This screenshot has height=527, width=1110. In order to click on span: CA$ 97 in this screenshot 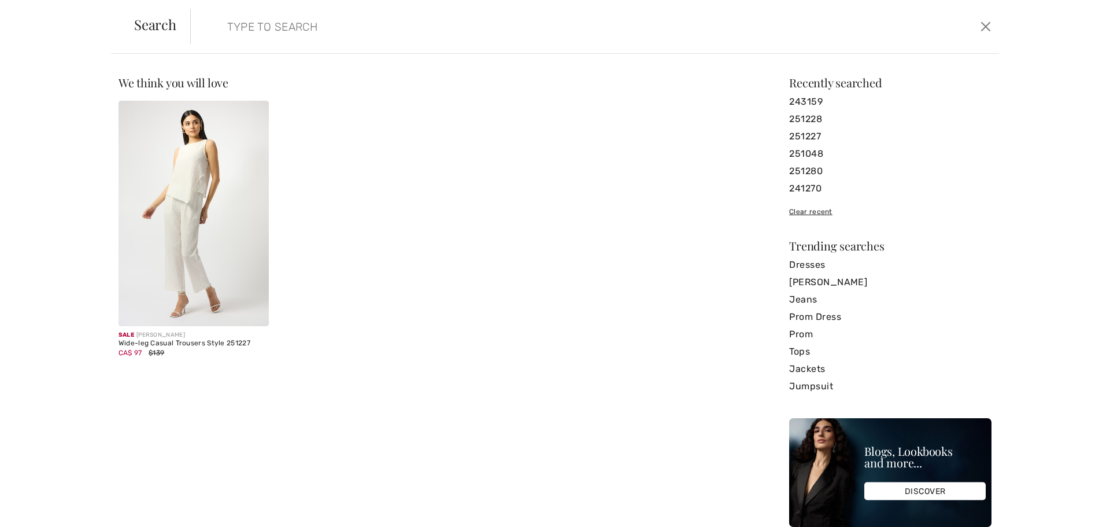, I will do `click(130, 353)`.